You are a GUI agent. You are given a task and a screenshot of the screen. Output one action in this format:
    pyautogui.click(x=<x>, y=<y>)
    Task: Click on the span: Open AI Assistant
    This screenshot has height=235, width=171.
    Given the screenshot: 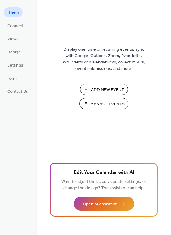 What is the action you would take?
    pyautogui.click(x=99, y=204)
    